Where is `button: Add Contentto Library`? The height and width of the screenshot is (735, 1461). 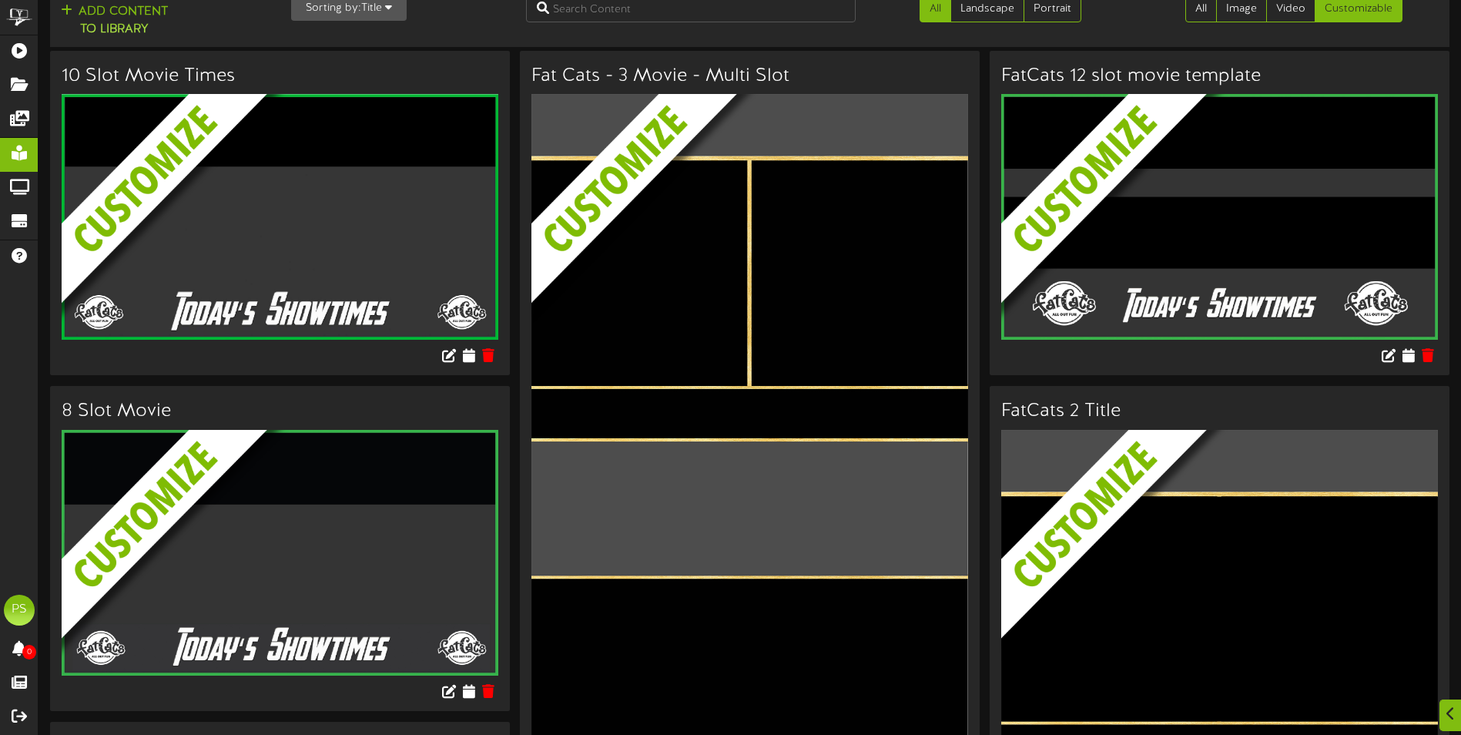 button: Add Contentto Library is located at coordinates (114, 21).